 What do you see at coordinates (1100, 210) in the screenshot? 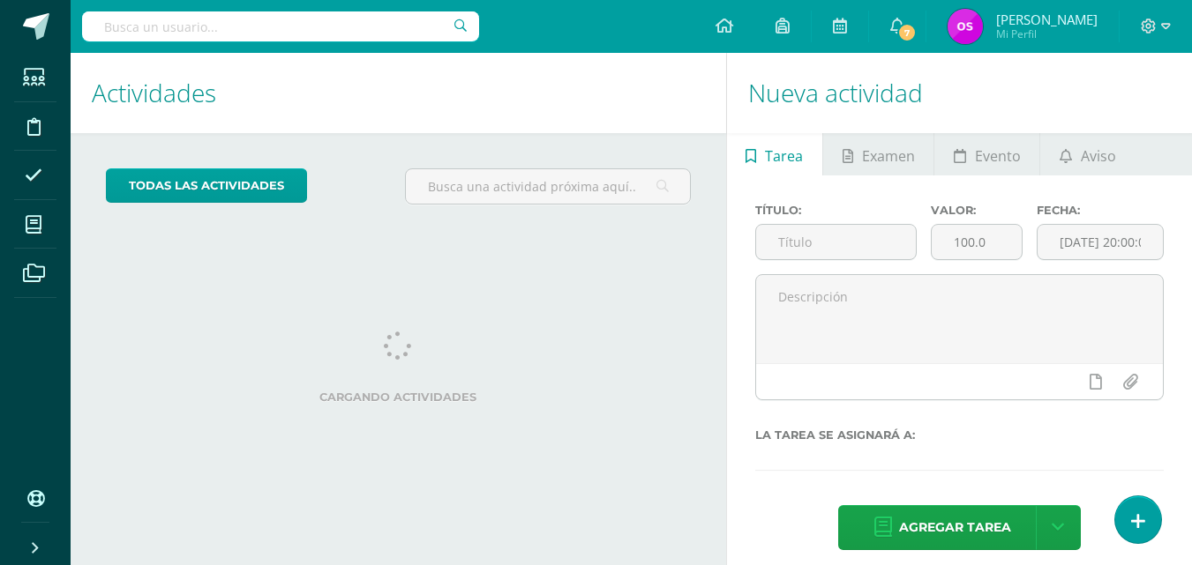
I see `label: Fecha:` at bounding box center [1100, 210].